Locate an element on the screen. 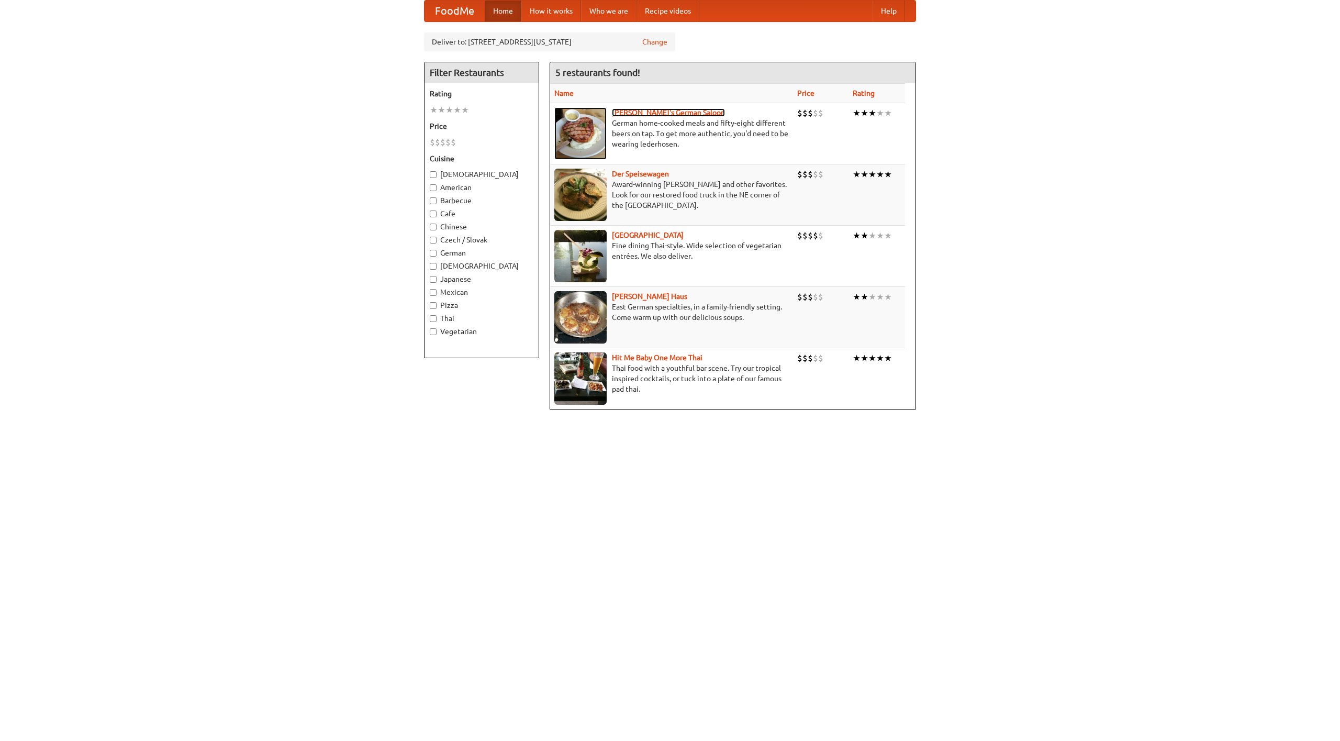 The height and width of the screenshot is (741, 1340). ng-pluralize: 5 restaurants found! is located at coordinates (598, 72).